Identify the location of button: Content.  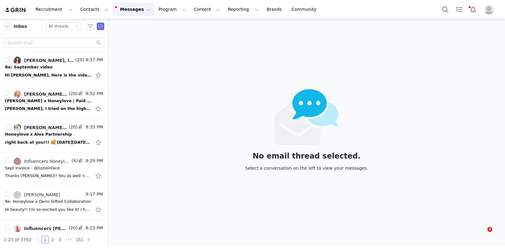
(207, 9).